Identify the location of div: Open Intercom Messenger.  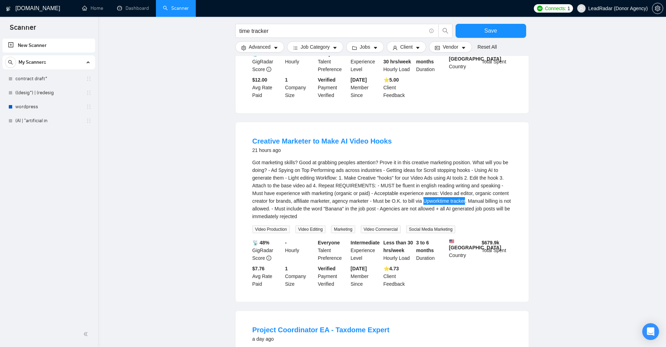
(651, 331).